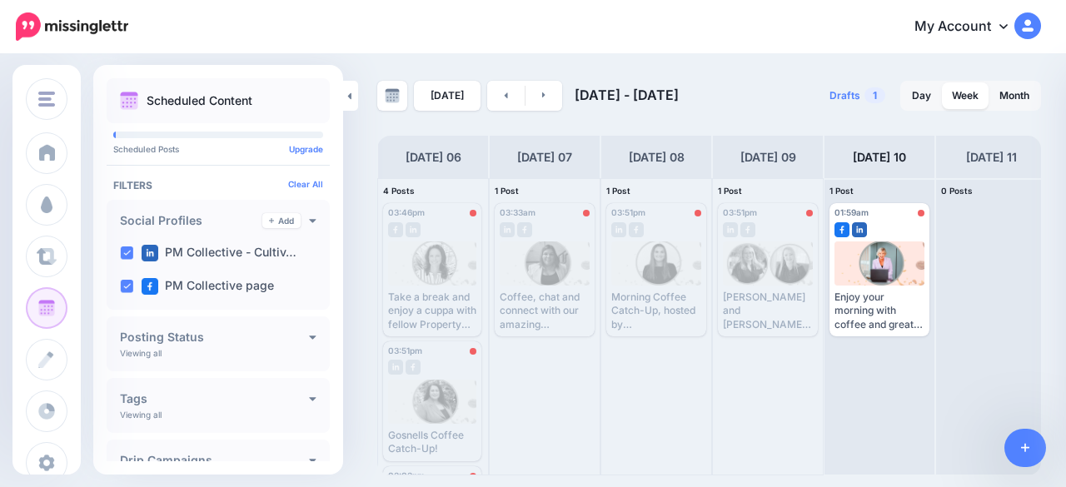 The image size is (1066, 487). I want to click on a: Month, so click(1014, 96).